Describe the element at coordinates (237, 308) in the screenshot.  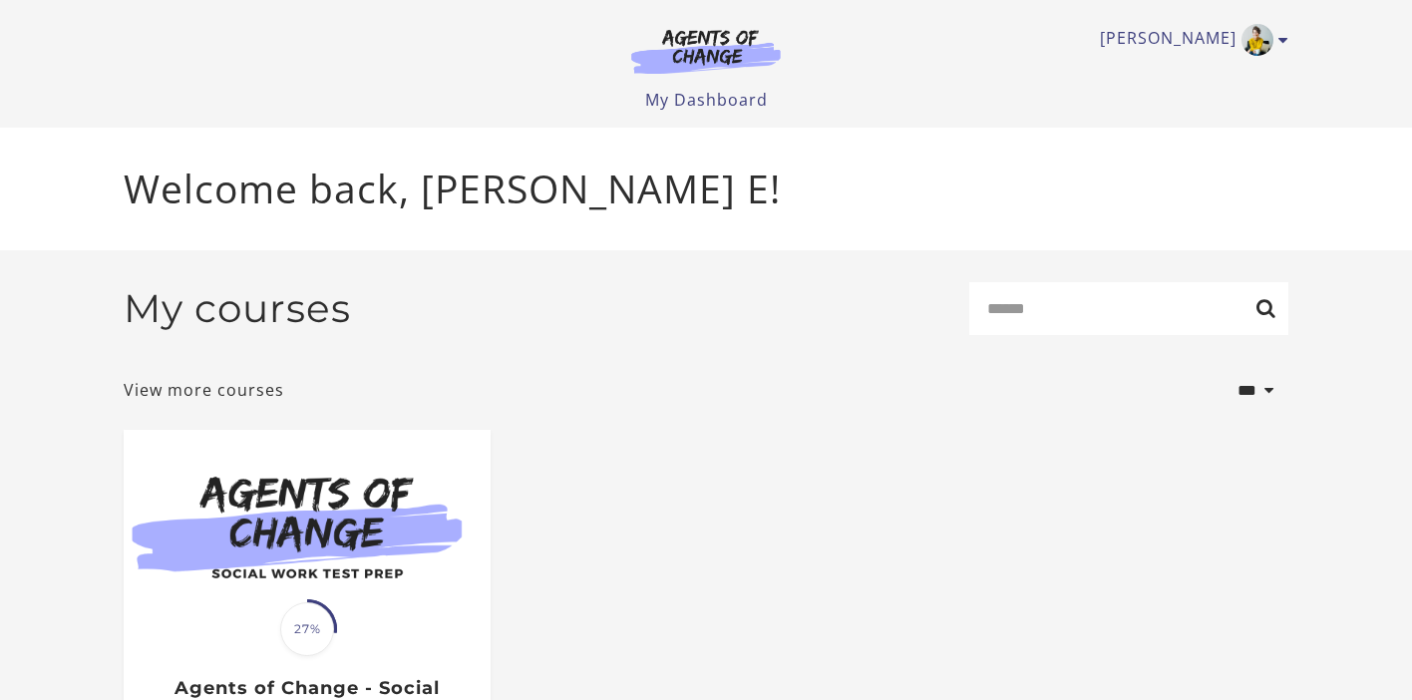
I see `h2: My courses` at that location.